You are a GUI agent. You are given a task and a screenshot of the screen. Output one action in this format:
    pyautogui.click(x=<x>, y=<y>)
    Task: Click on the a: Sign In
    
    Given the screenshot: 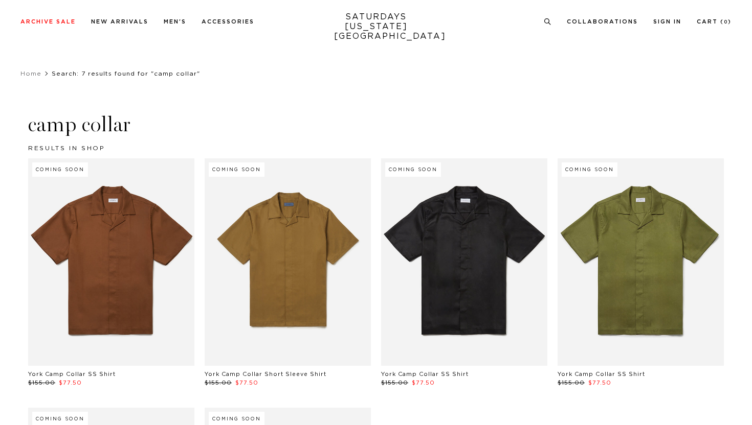 What is the action you would take?
    pyautogui.click(x=667, y=21)
    